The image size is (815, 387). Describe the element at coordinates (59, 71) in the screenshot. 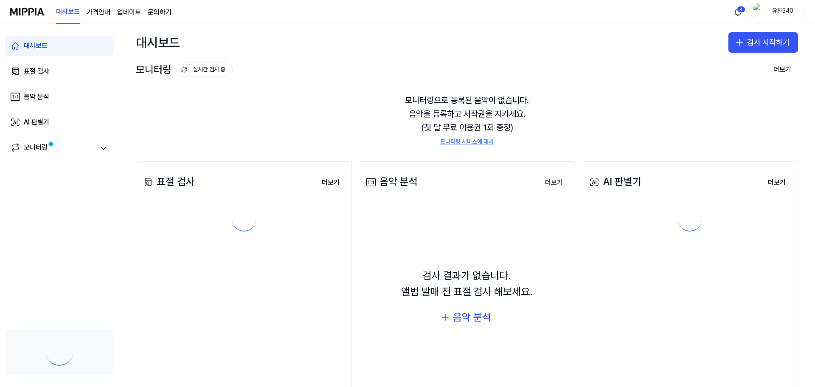

I see `a: 표절 검사` at that location.